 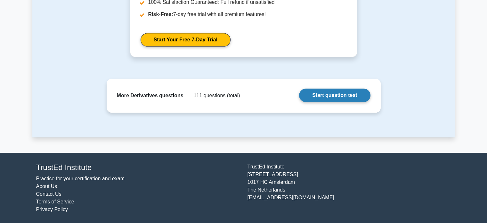 What do you see at coordinates (186, 40) in the screenshot?
I see `a: Start Your Free 7-Day Trial` at bounding box center [186, 40].